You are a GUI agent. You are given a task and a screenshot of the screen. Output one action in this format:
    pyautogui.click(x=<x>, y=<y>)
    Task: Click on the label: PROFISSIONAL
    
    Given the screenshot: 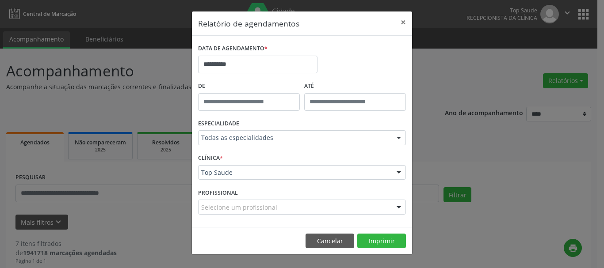 What is the action you would take?
    pyautogui.click(x=218, y=193)
    